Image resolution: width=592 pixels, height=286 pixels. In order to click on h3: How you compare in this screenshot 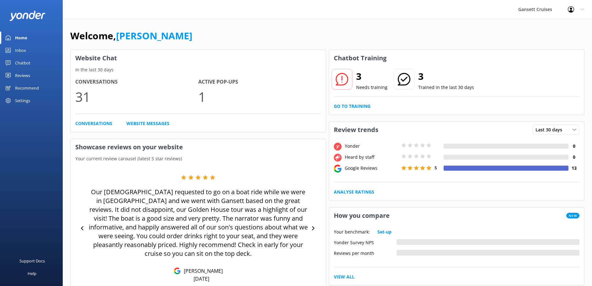, I will do `click(362, 215)`.